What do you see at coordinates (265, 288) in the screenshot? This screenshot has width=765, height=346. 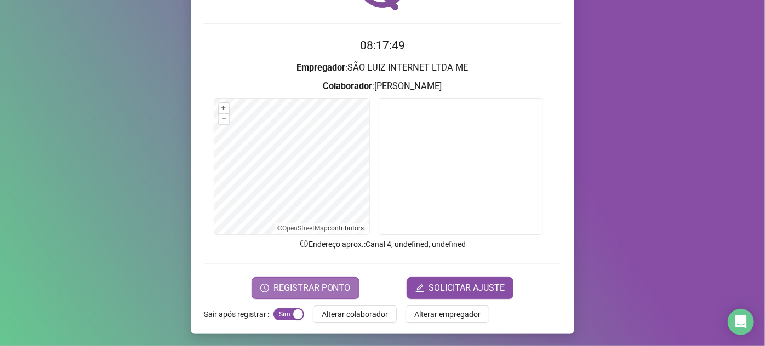 I see `span: clock-circle` at bounding box center [265, 288].